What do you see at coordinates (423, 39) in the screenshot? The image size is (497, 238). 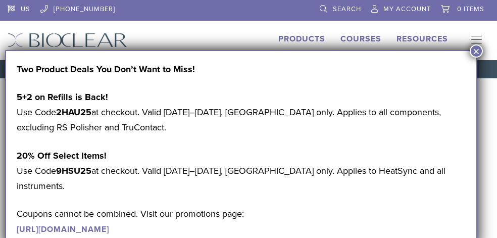 I see `a: Resources` at bounding box center [423, 39].